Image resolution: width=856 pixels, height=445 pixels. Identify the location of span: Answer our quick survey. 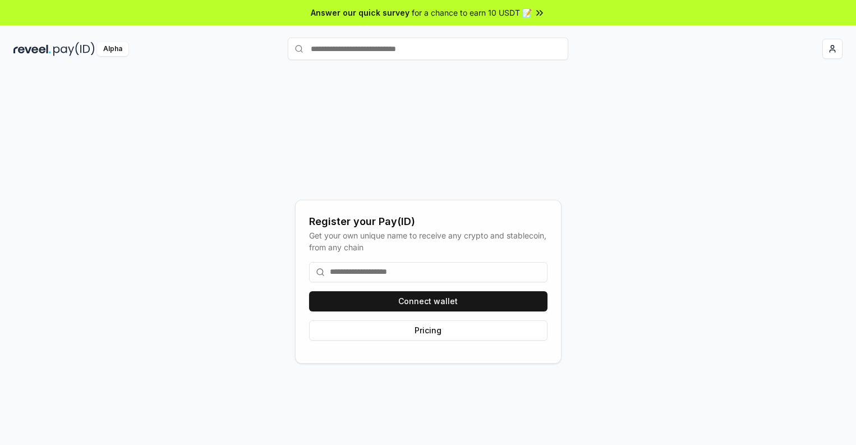
(360, 12).